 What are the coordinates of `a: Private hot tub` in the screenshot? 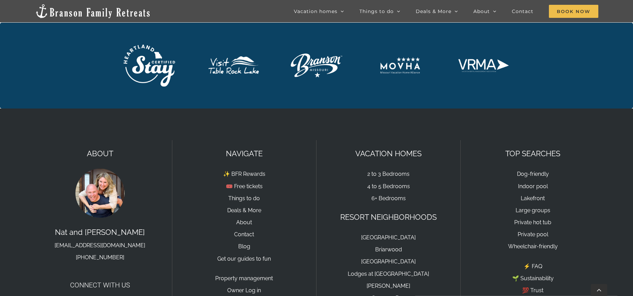 It's located at (533, 222).